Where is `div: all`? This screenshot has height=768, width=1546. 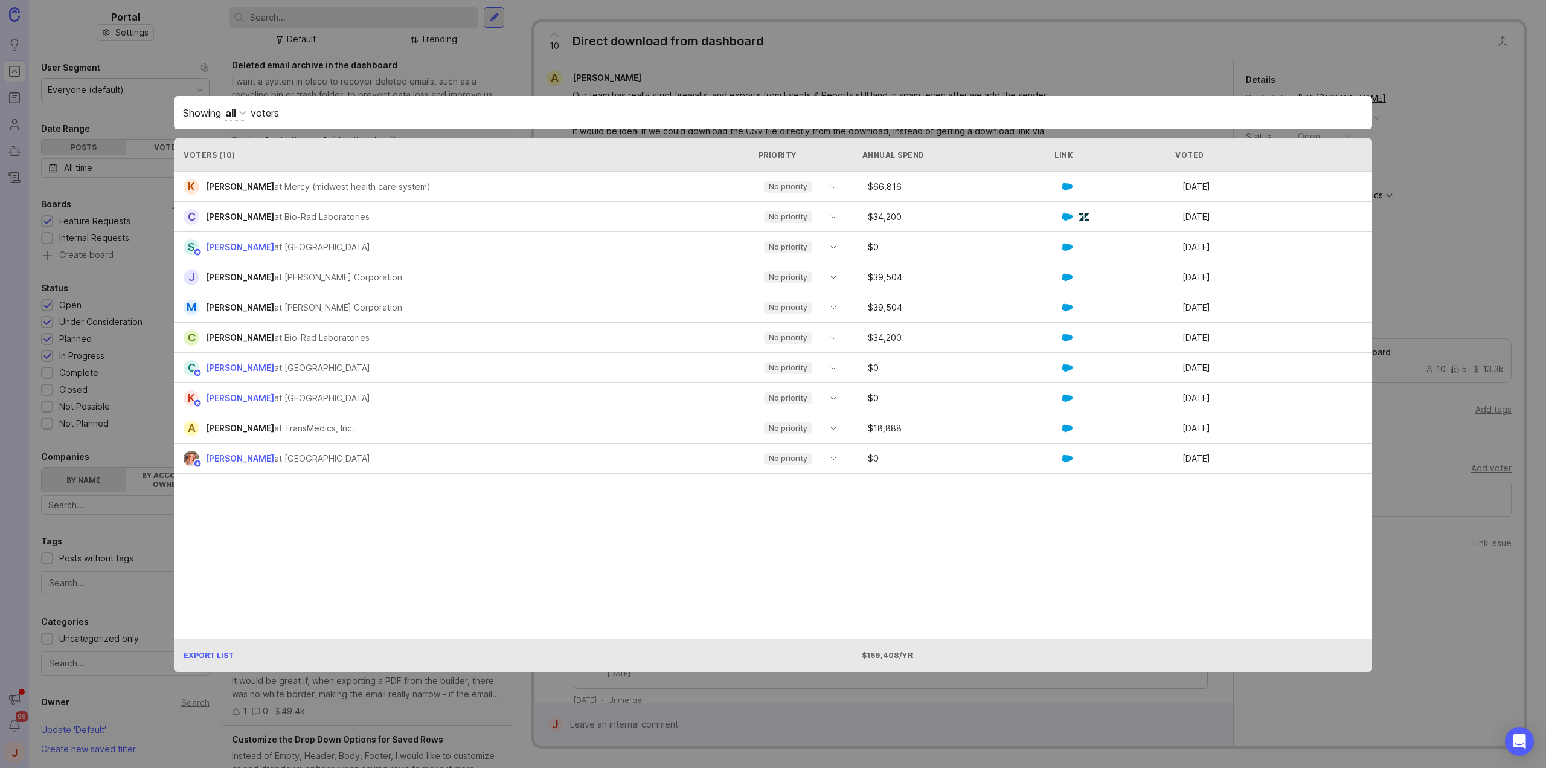
div: all is located at coordinates (231, 113).